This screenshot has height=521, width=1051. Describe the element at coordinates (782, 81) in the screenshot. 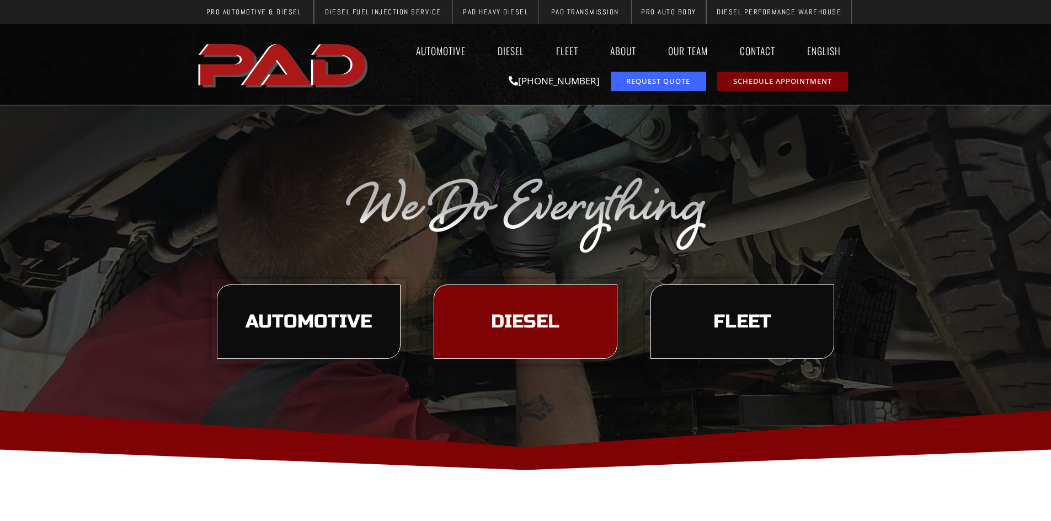

I see `a: schedule repair or service appointment` at that location.